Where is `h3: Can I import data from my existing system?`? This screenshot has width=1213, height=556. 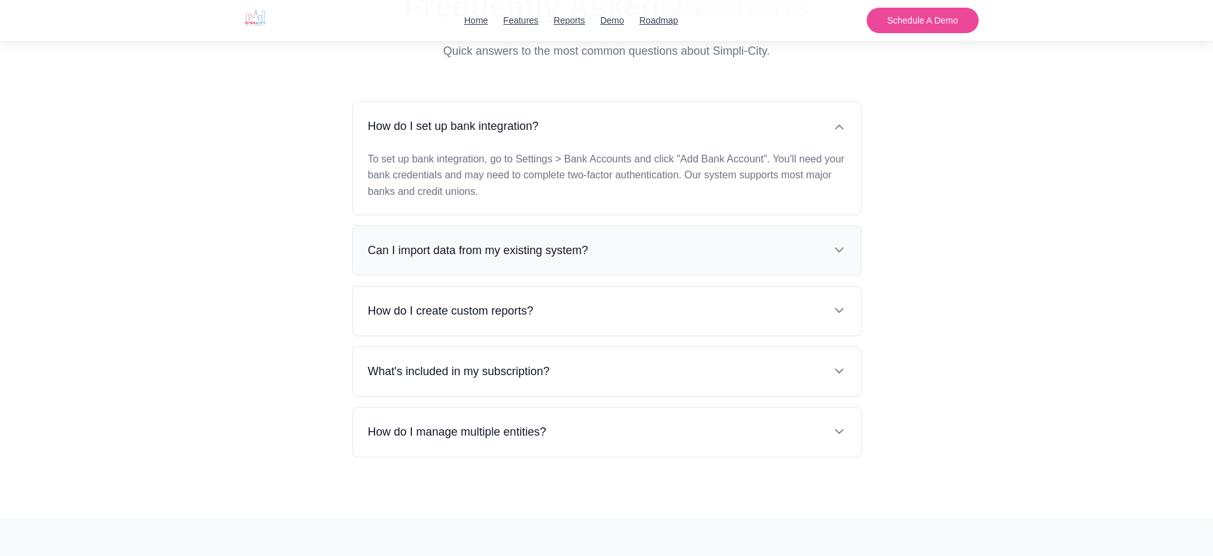 h3: Can I import data from my existing system? is located at coordinates (478, 250).